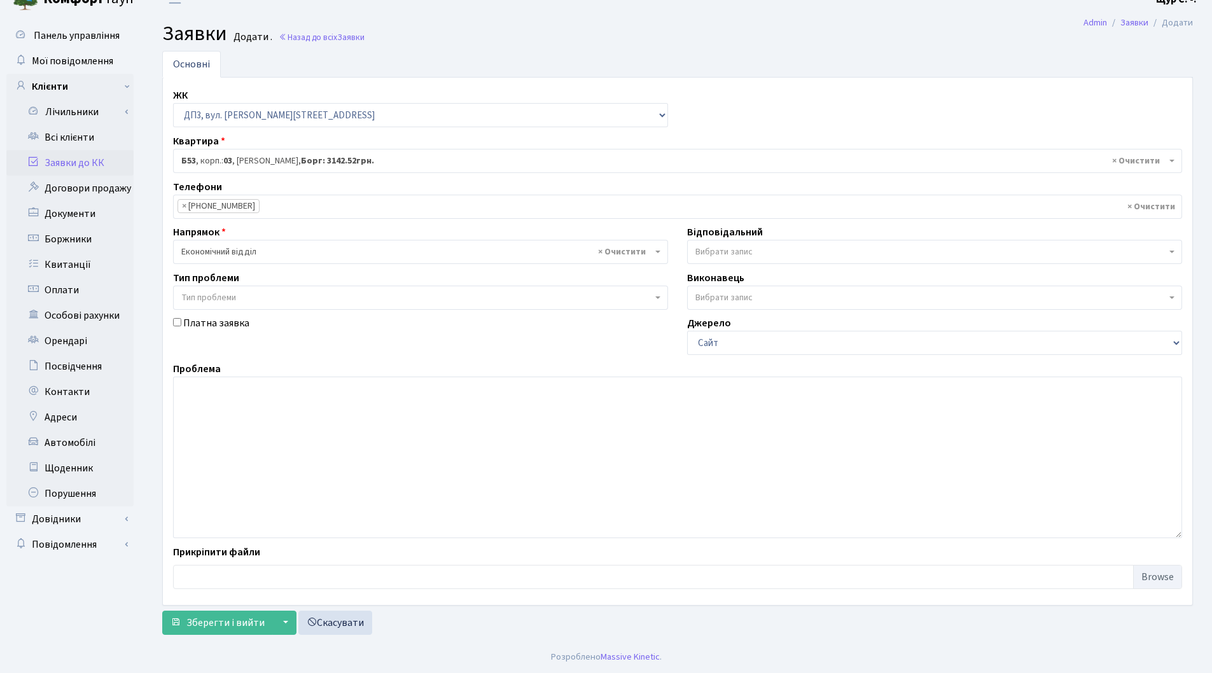  I want to click on a: Адреси, so click(70, 417).